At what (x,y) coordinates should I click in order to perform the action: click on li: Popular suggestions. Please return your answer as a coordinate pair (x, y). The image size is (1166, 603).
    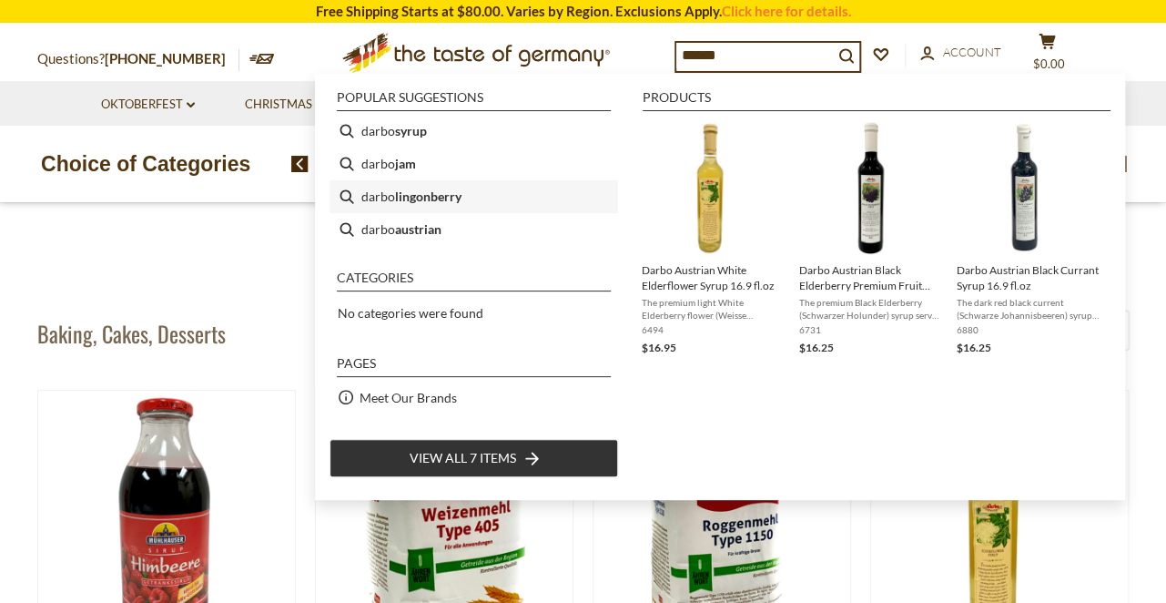
    Looking at the image, I should click on (473, 101).